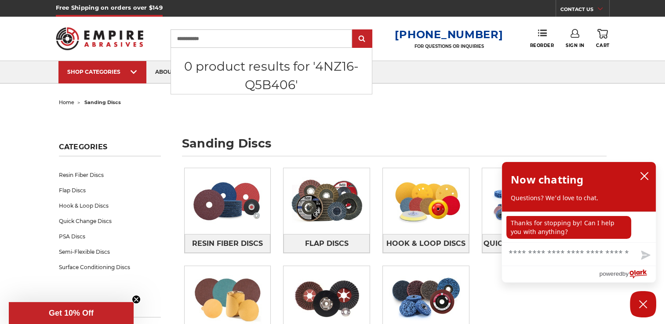  Describe the element at coordinates (547, 180) in the screenshot. I see `h2: Now chatting` at that location.